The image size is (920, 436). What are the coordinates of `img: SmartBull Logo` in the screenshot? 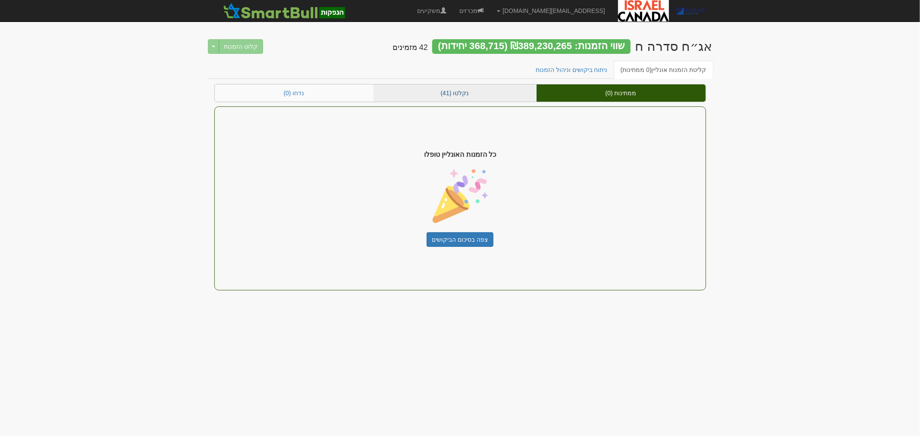 It's located at (284, 11).